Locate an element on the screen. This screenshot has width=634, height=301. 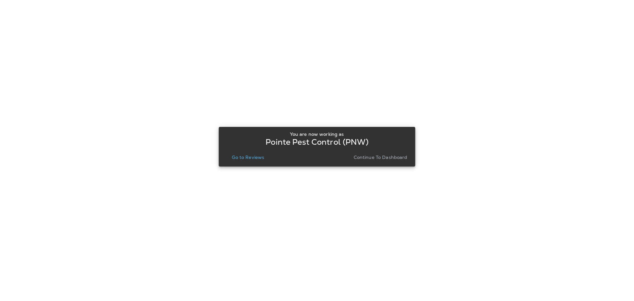
p: Continue to Dashboard is located at coordinates (381, 157).